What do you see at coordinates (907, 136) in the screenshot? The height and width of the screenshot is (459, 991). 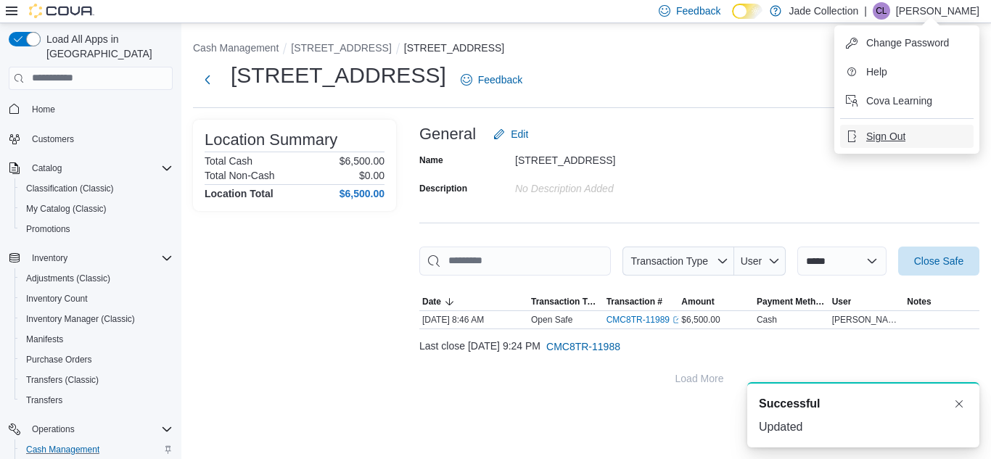 I see `button: Sign Out` at bounding box center [907, 136].